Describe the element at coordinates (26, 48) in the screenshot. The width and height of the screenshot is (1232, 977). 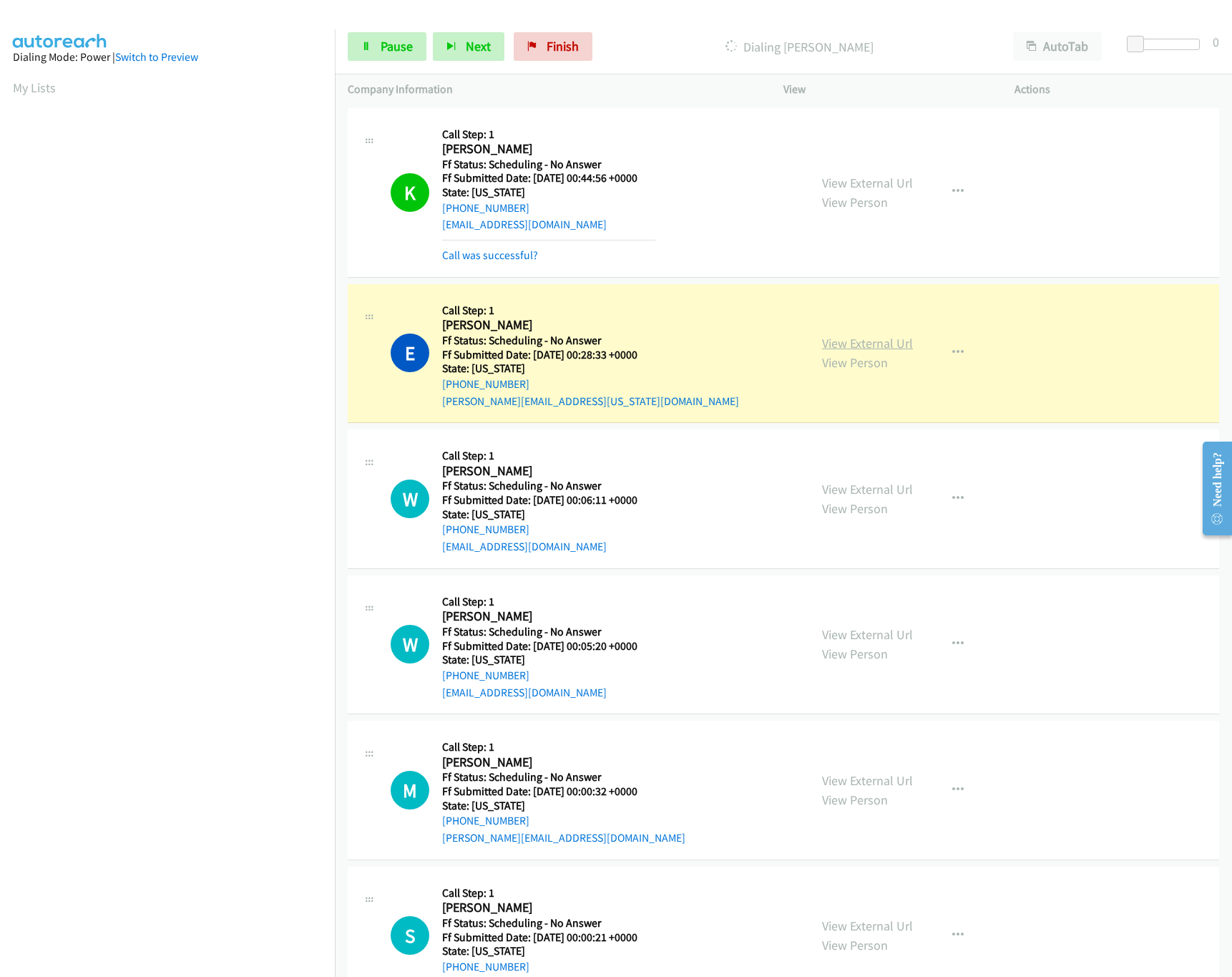
I see `div: Need help?` at that location.